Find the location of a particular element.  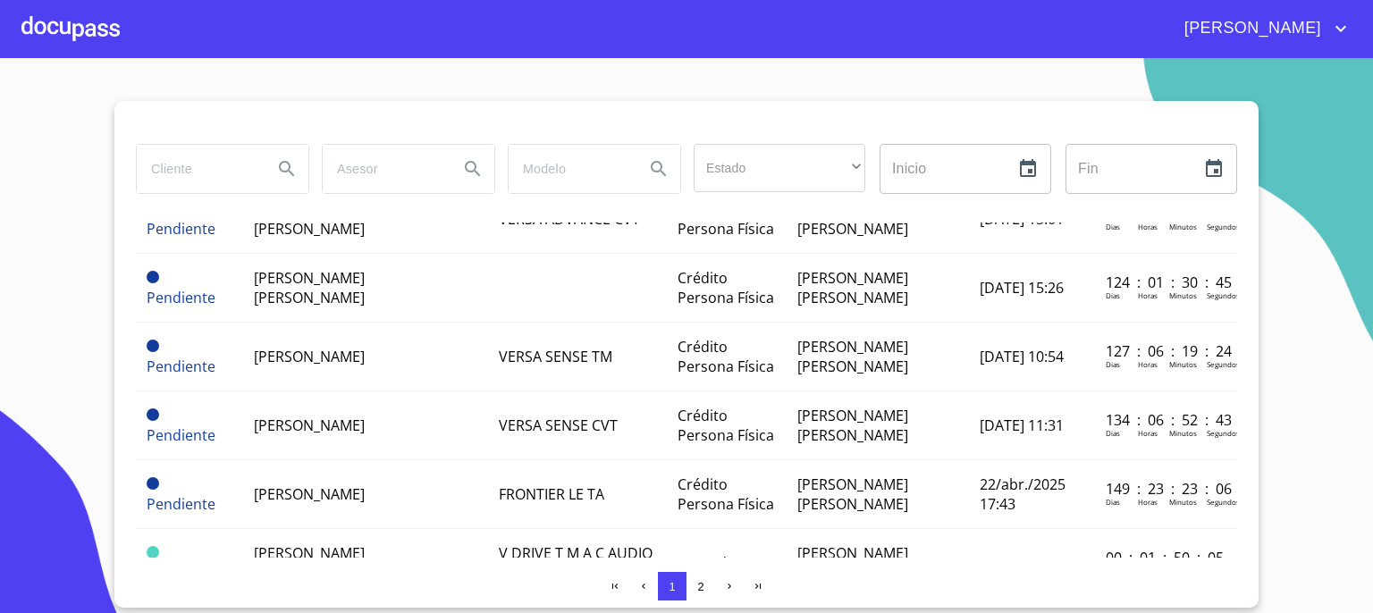

button: account of current user is located at coordinates (1261, 29).